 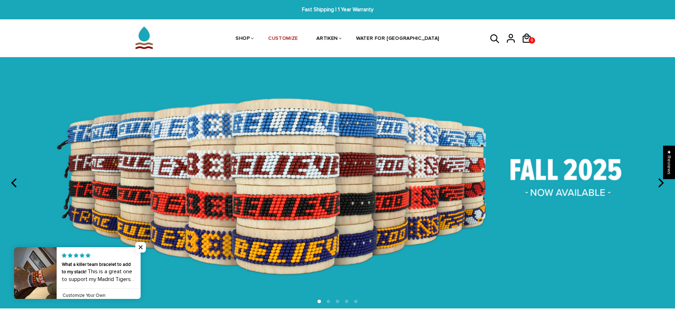 I want to click on div: Click to open Judge.me floating reviews tab, so click(x=669, y=162).